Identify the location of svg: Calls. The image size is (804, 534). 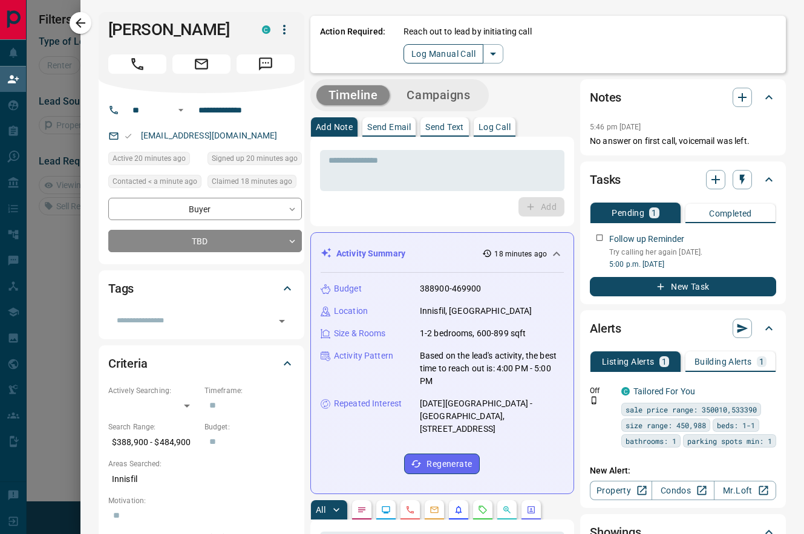
(410, 510).